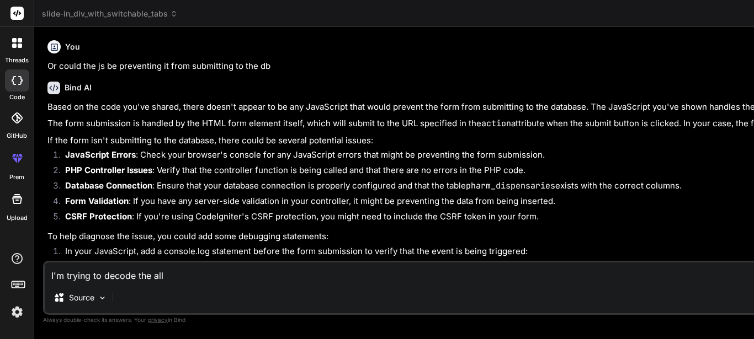 This screenshot has height=339, width=754. What do you see at coordinates (17, 60) in the screenshot?
I see `label: threads` at bounding box center [17, 60].